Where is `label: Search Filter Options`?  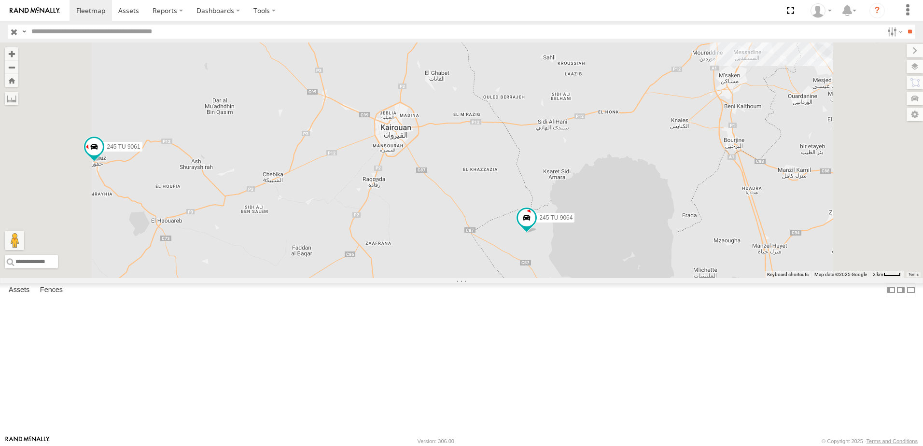
label: Search Filter Options is located at coordinates (894, 31).